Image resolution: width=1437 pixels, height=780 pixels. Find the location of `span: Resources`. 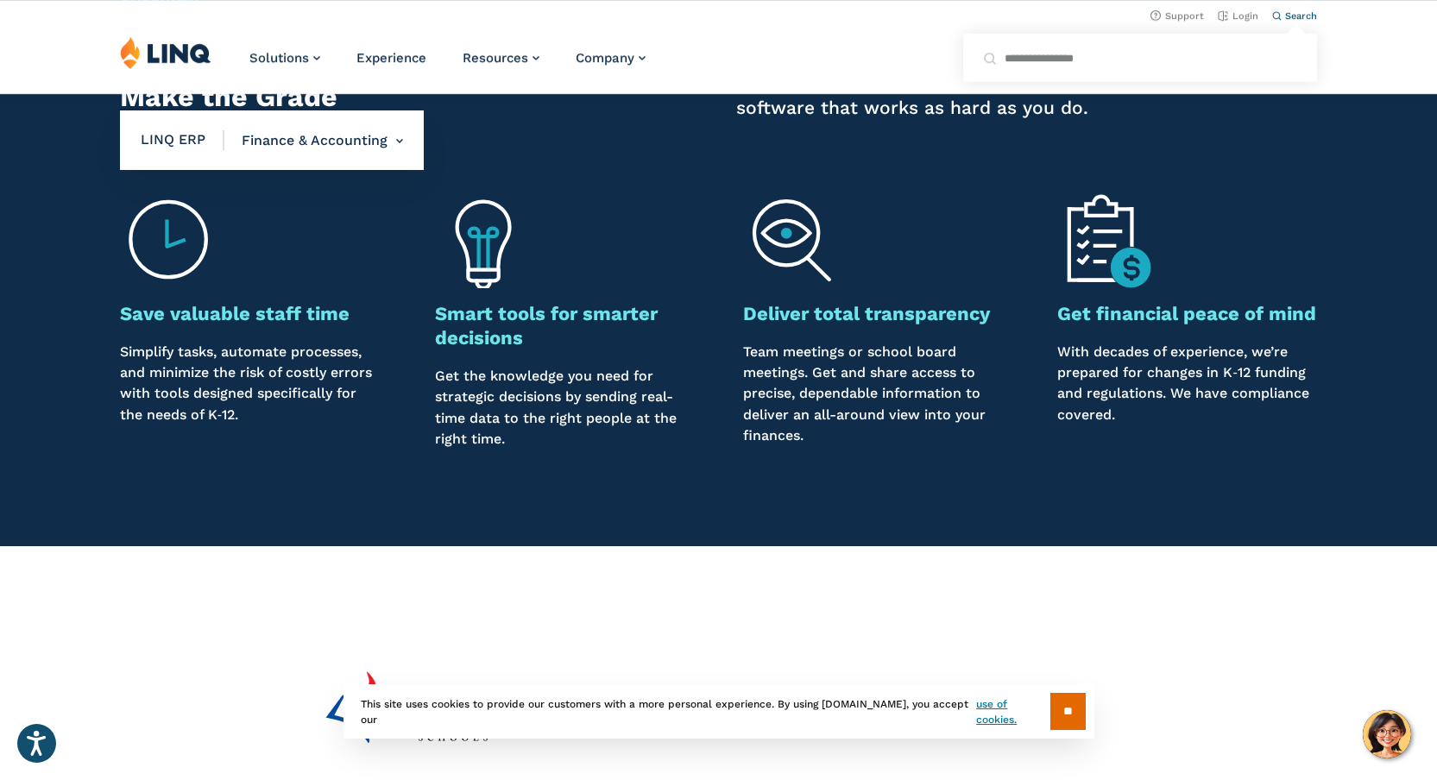

span: Resources is located at coordinates (495, 58).